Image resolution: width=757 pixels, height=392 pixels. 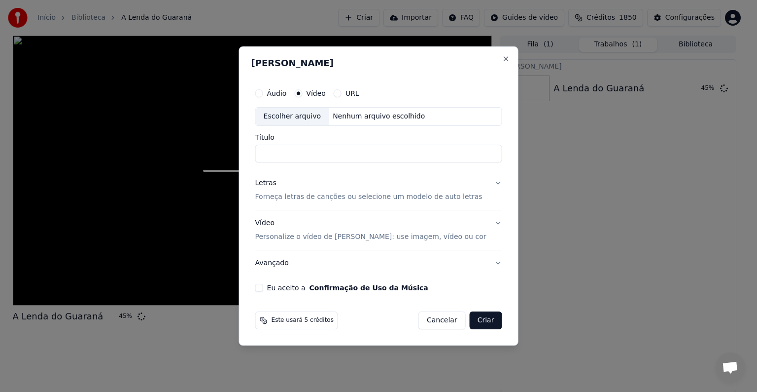 What do you see at coordinates (316, 93) in the screenshot?
I see `label: Vídeo` at bounding box center [316, 93].